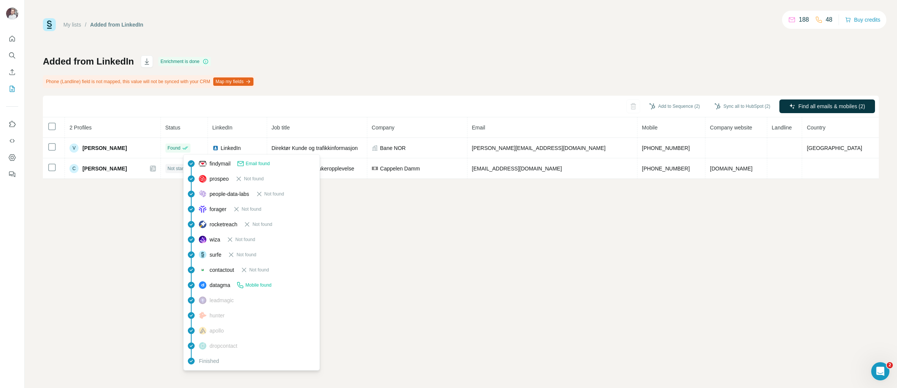 The width and height of the screenshot is (897, 388). What do you see at coordinates (258, 285) in the screenshot?
I see `span: Mobile found` at bounding box center [258, 285].